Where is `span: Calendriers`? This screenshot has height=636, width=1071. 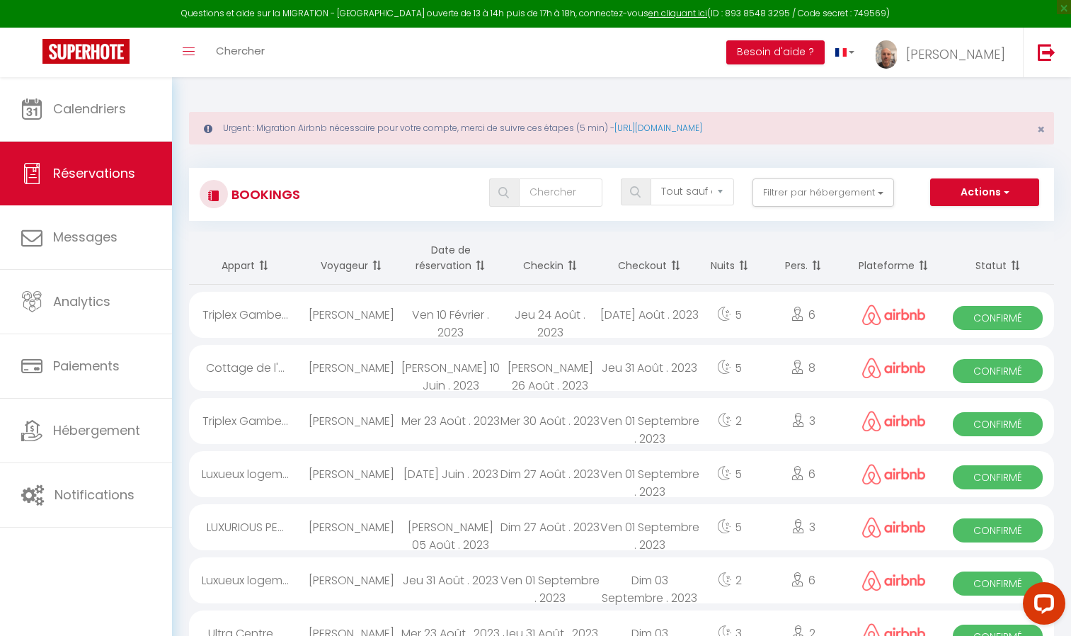 span: Calendriers is located at coordinates (89, 108).